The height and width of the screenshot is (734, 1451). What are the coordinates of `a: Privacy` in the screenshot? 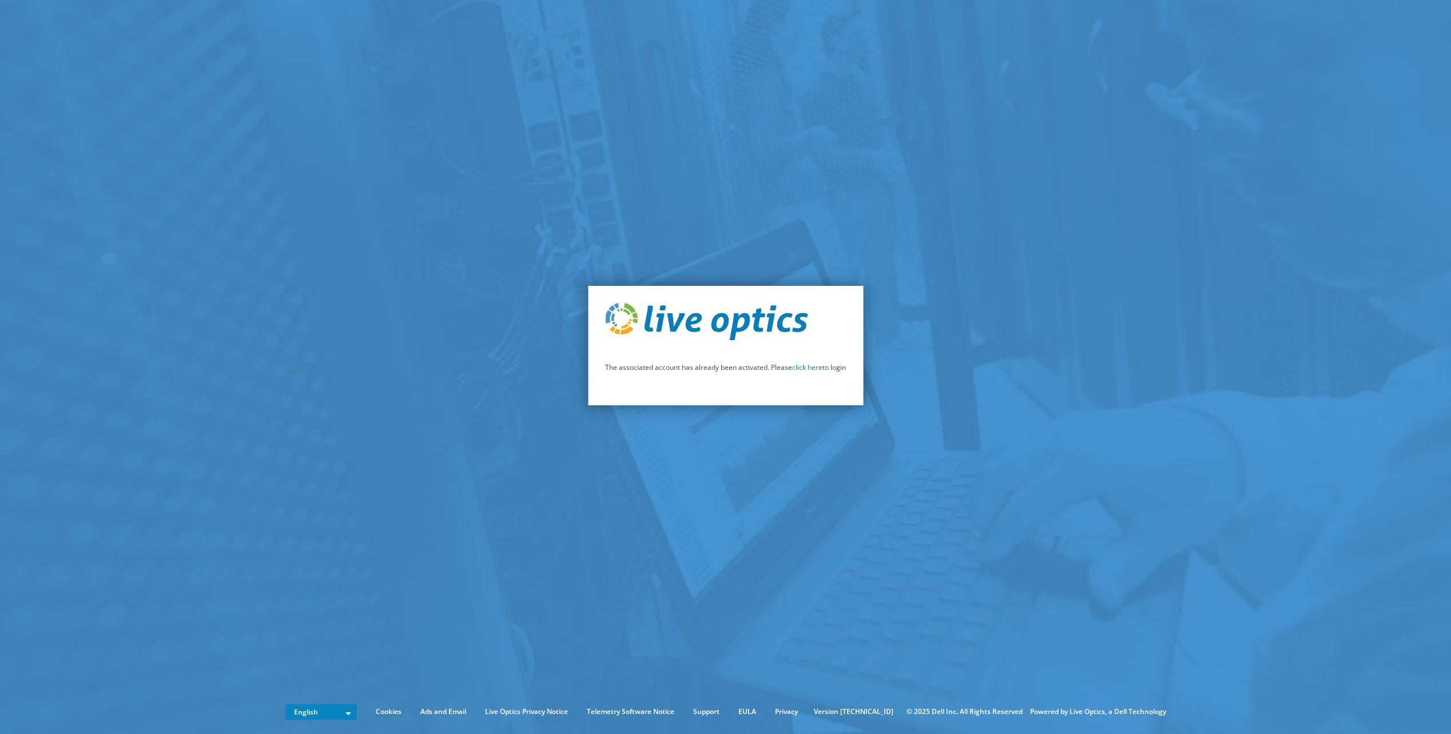 It's located at (786, 712).